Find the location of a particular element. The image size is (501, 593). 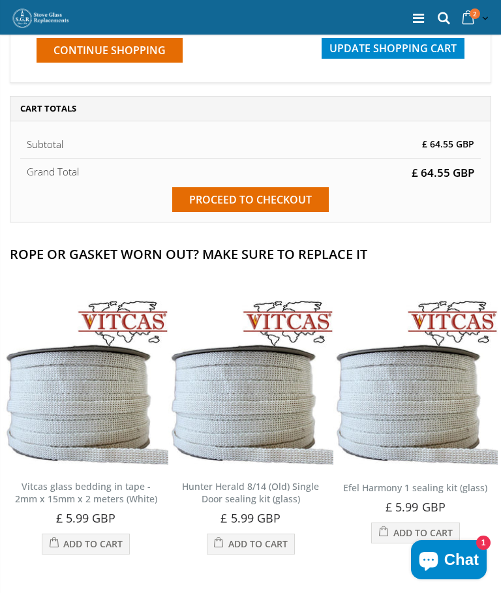

span: Update Shopping Cart is located at coordinates (392, 48).